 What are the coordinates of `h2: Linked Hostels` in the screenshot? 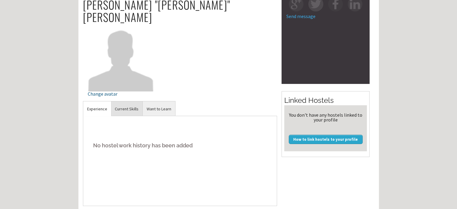 It's located at (325, 100).